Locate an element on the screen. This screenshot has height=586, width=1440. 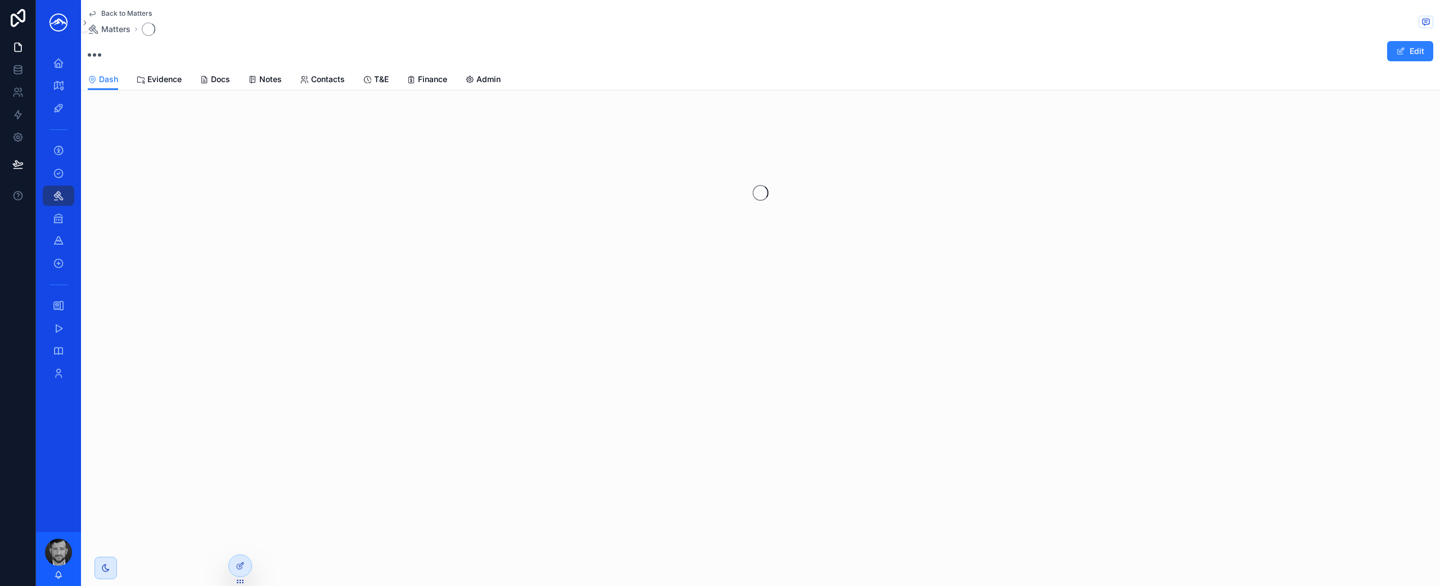
a: Matters is located at coordinates (109, 29).